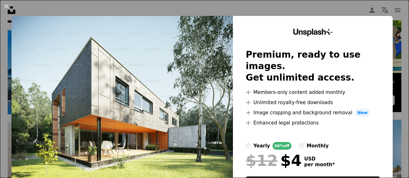 This screenshot has width=409, height=178. I want to click on div: 66% off, so click(281, 146).